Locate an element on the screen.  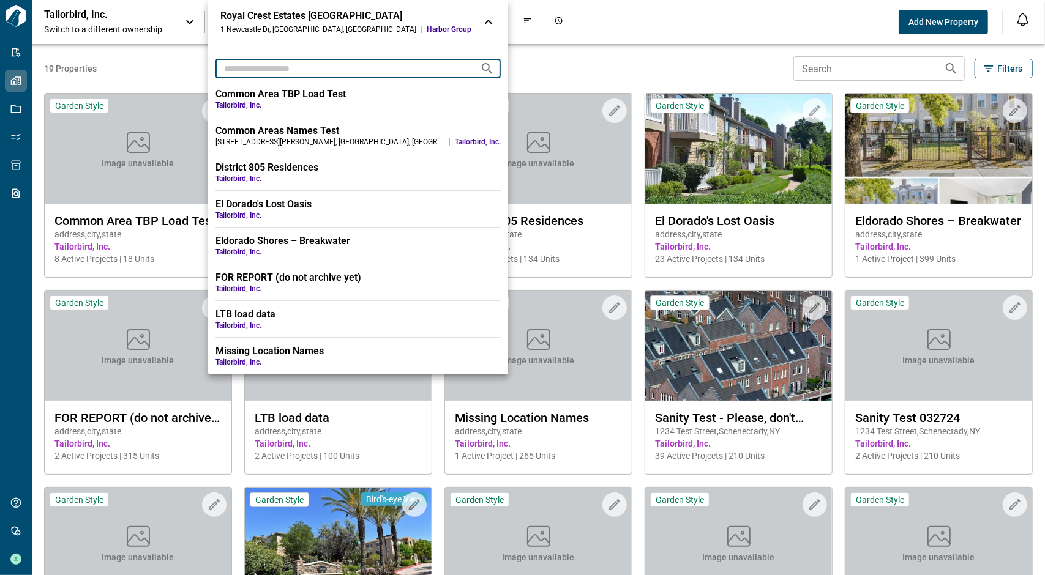
span: Harbor Group is located at coordinates (449, 29).